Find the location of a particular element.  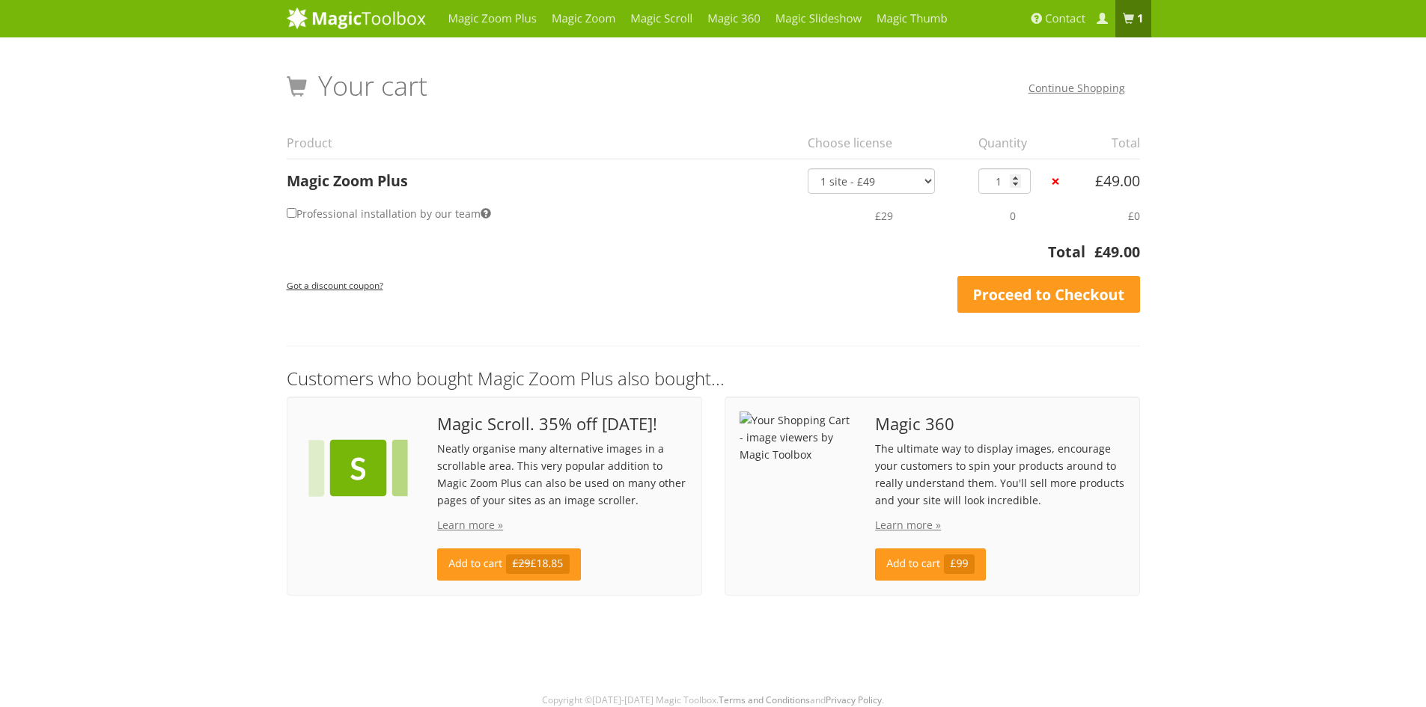

td: 0 is located at coordinates (1008, 216).